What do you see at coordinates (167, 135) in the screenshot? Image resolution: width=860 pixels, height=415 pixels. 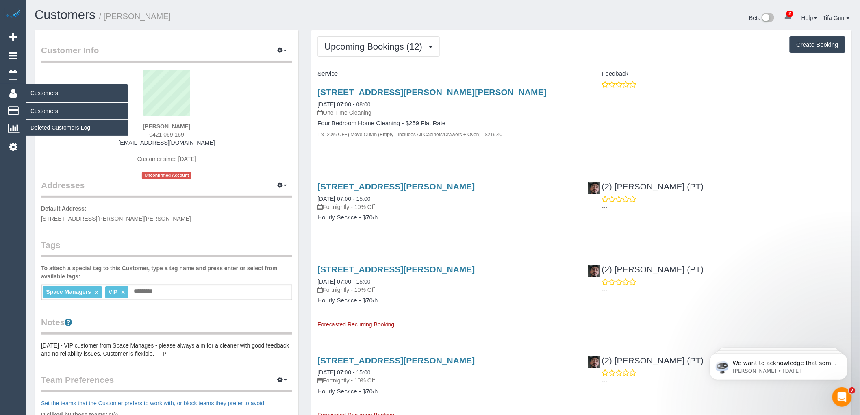 I see `span: 0421 069 169` at bounding box center [167, 135].